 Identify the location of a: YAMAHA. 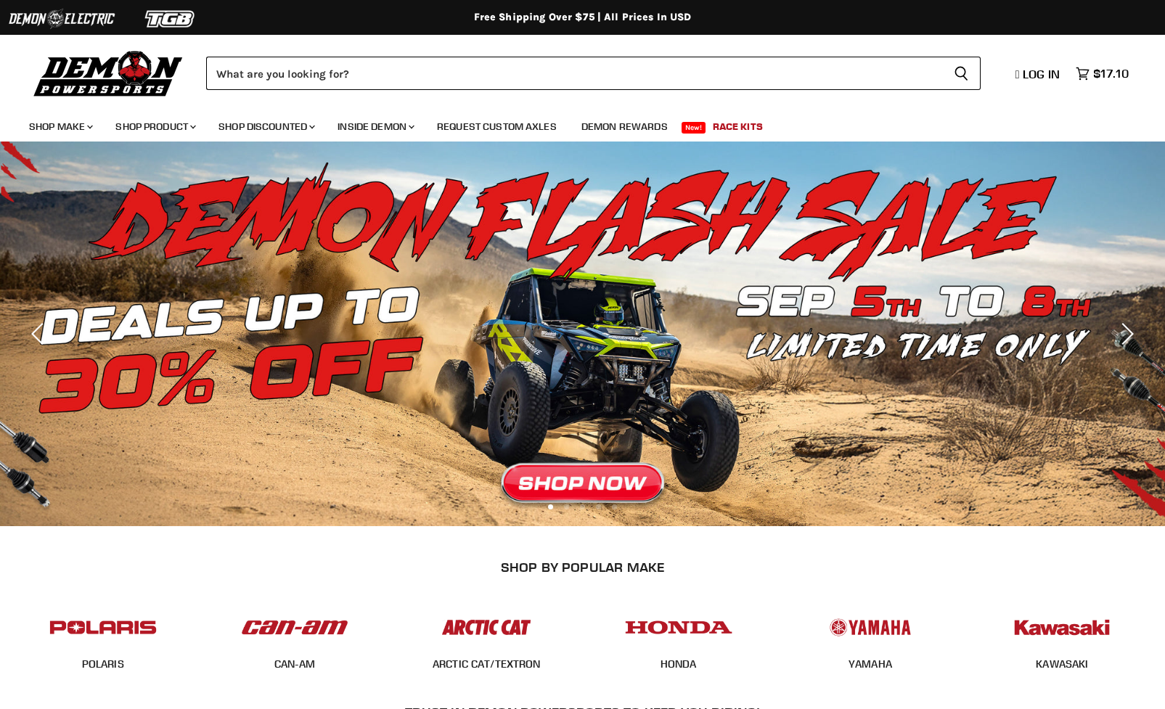
(871, 664).